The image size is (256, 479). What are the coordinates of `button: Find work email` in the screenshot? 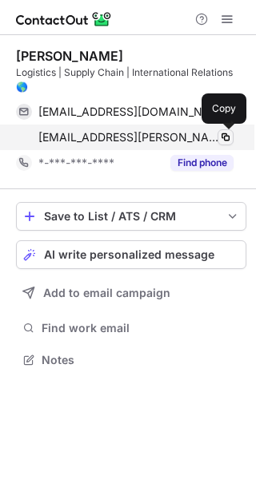 It's located at (131, 328).